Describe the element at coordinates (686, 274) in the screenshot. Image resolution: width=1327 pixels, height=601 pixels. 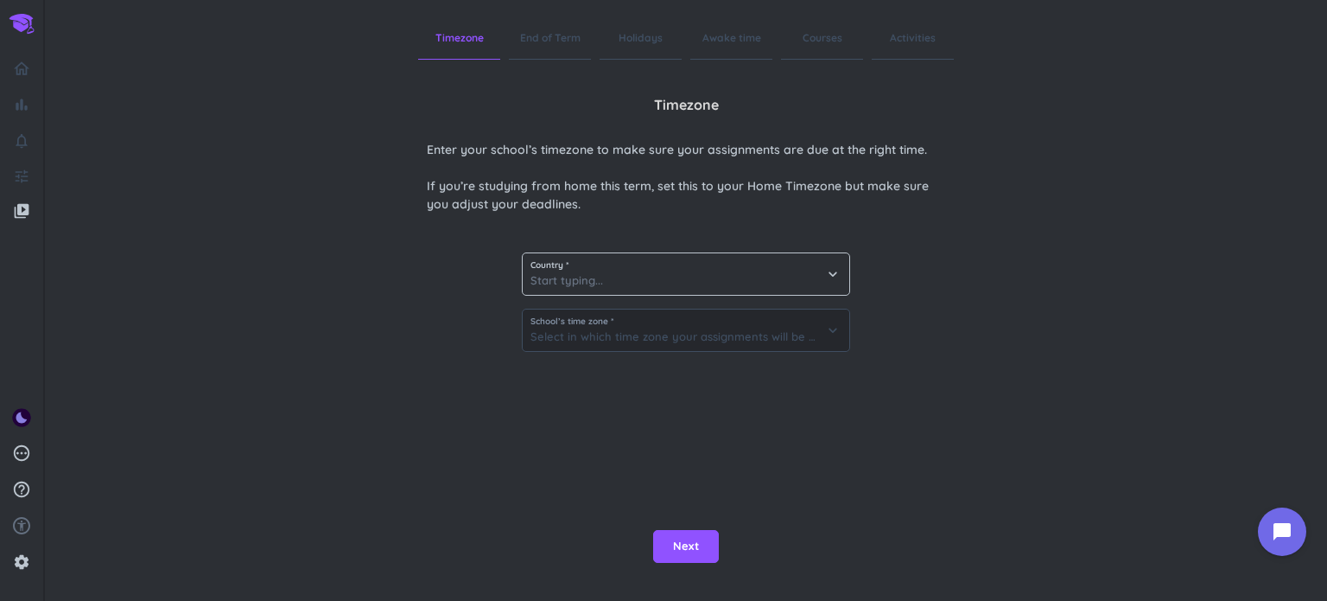
I see `input: Start typing...` at that location.